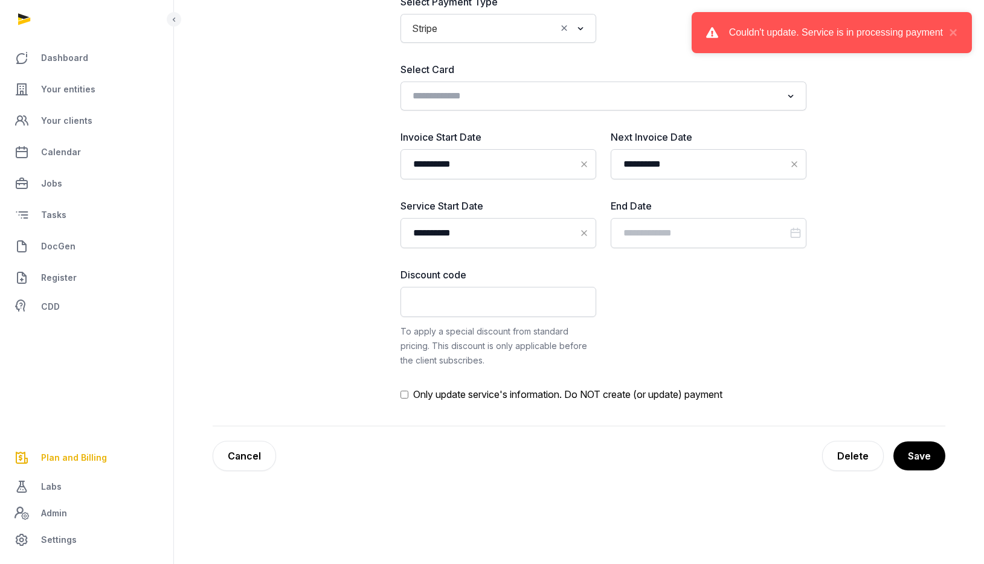 This screenshot has width=984, height=564. Describe the element at coordinates (65, 58) in the screenshot. I see `span: Dashboard` at that location.